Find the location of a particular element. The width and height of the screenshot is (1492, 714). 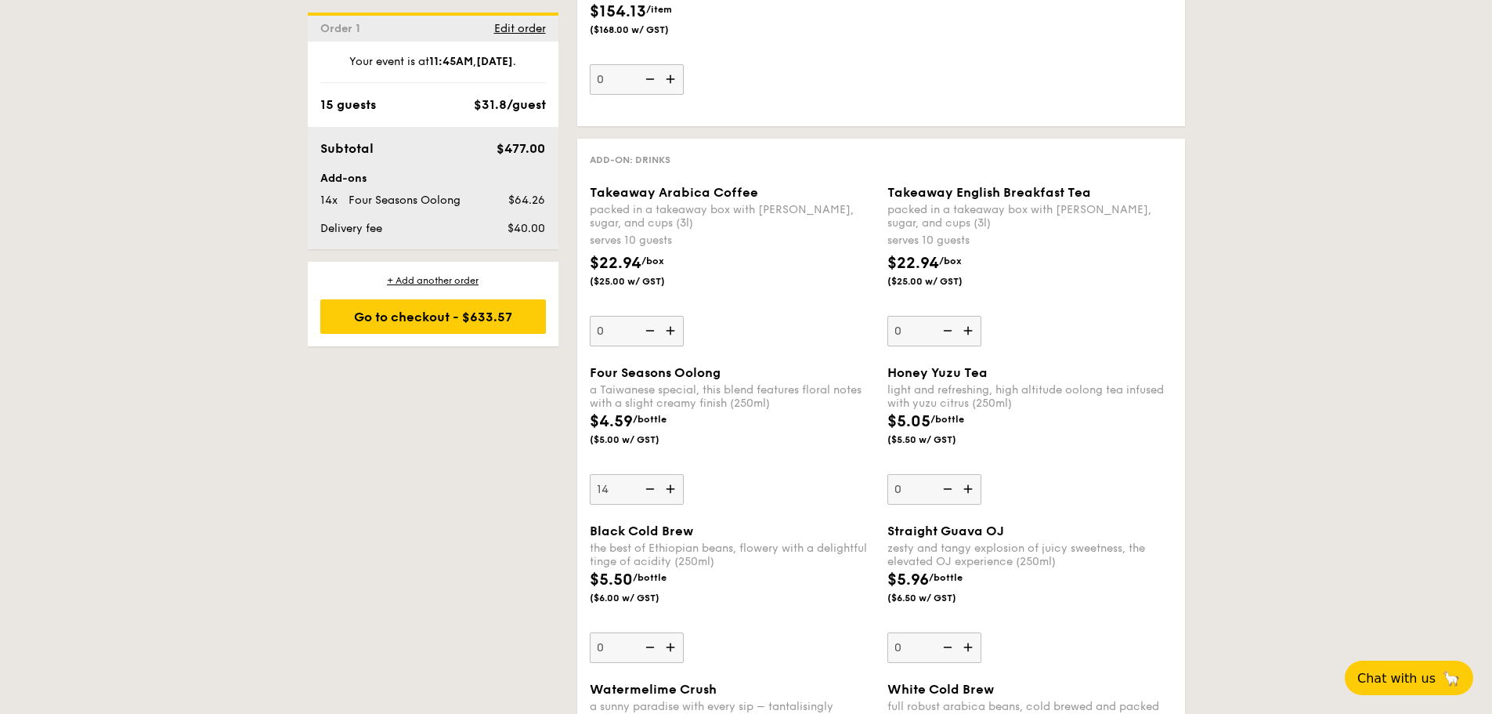

span: ($168.00 w/ GST) is located at coordinates (643, 30).